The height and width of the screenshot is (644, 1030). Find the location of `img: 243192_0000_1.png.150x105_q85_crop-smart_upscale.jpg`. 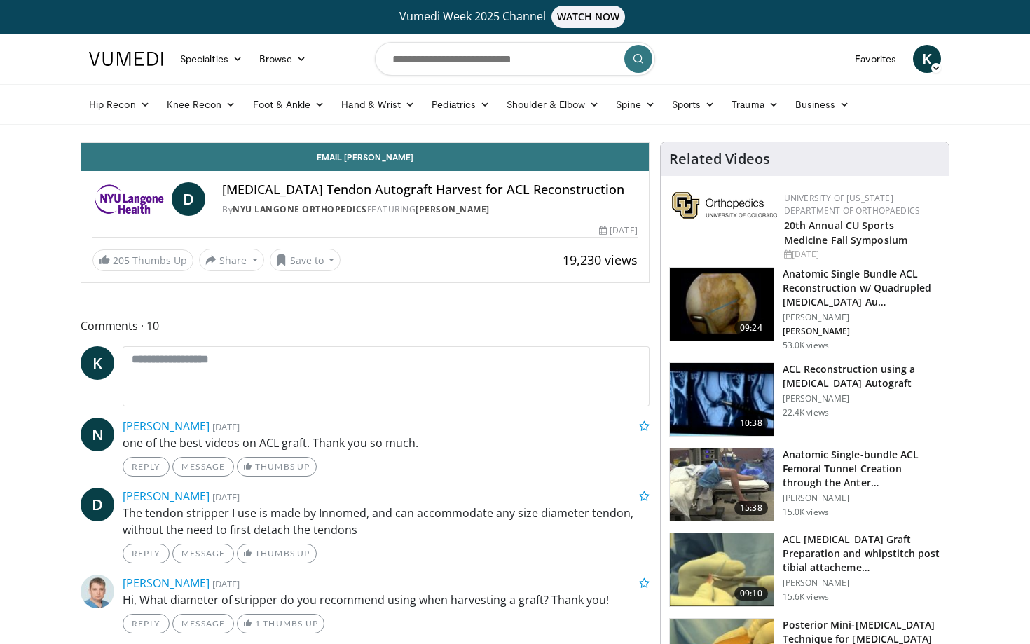

img: 243192_0000_1.png.150x105_q85_crop-smart_upscale.jpg is located at coordinates (721, 485).